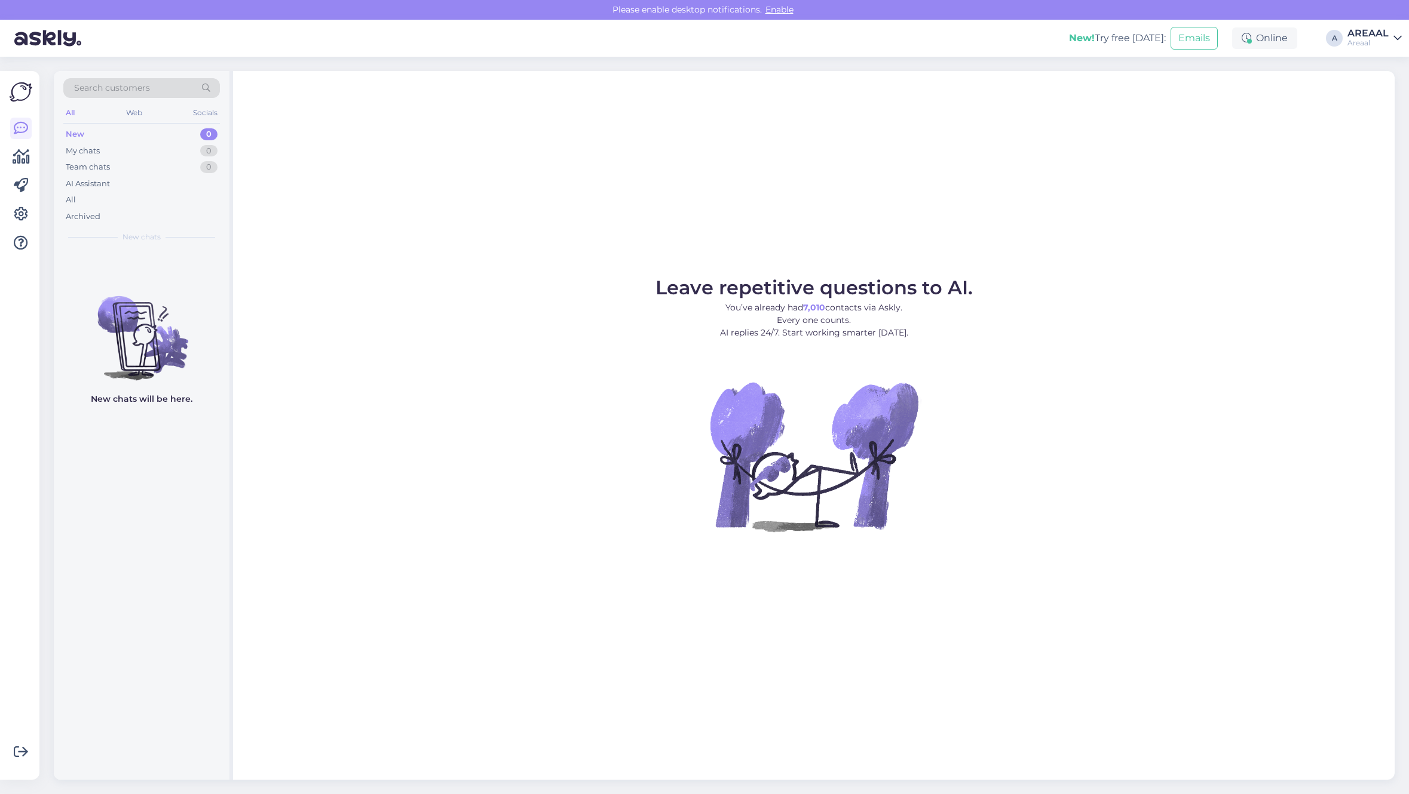 This screenshot has width=1409, height=794. What do you see at coordinates (88, 184) in the screenshot?
I see `div: AI Assistant` at bounding box center [88, 184].